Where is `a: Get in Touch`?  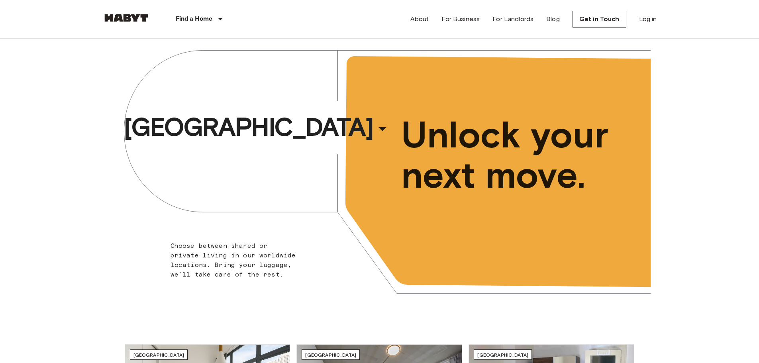
a: Get in Touch is located at coordinates (599, 19).